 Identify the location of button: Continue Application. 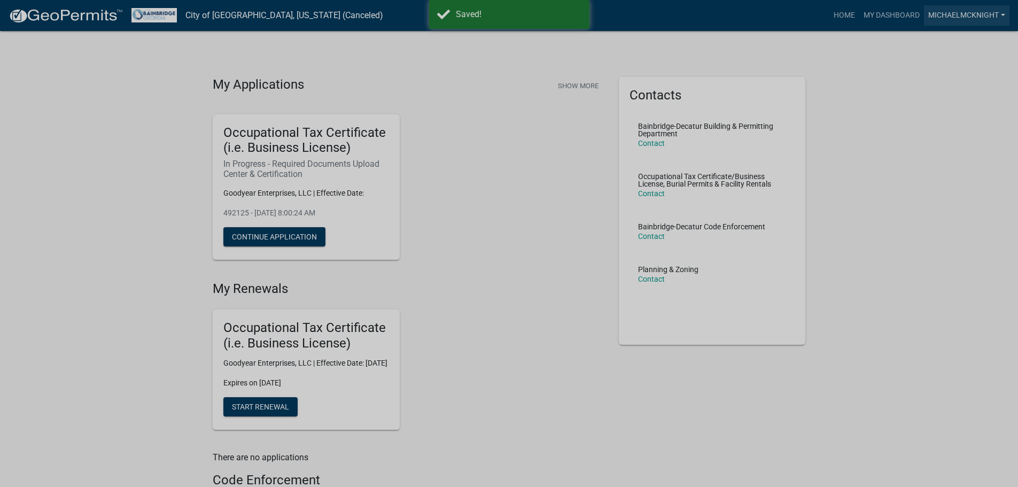
(274, 237).